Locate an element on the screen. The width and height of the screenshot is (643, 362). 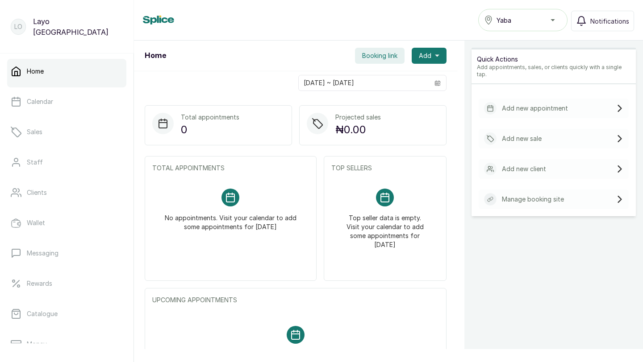
a: Money is located at coordinates (67, 345).